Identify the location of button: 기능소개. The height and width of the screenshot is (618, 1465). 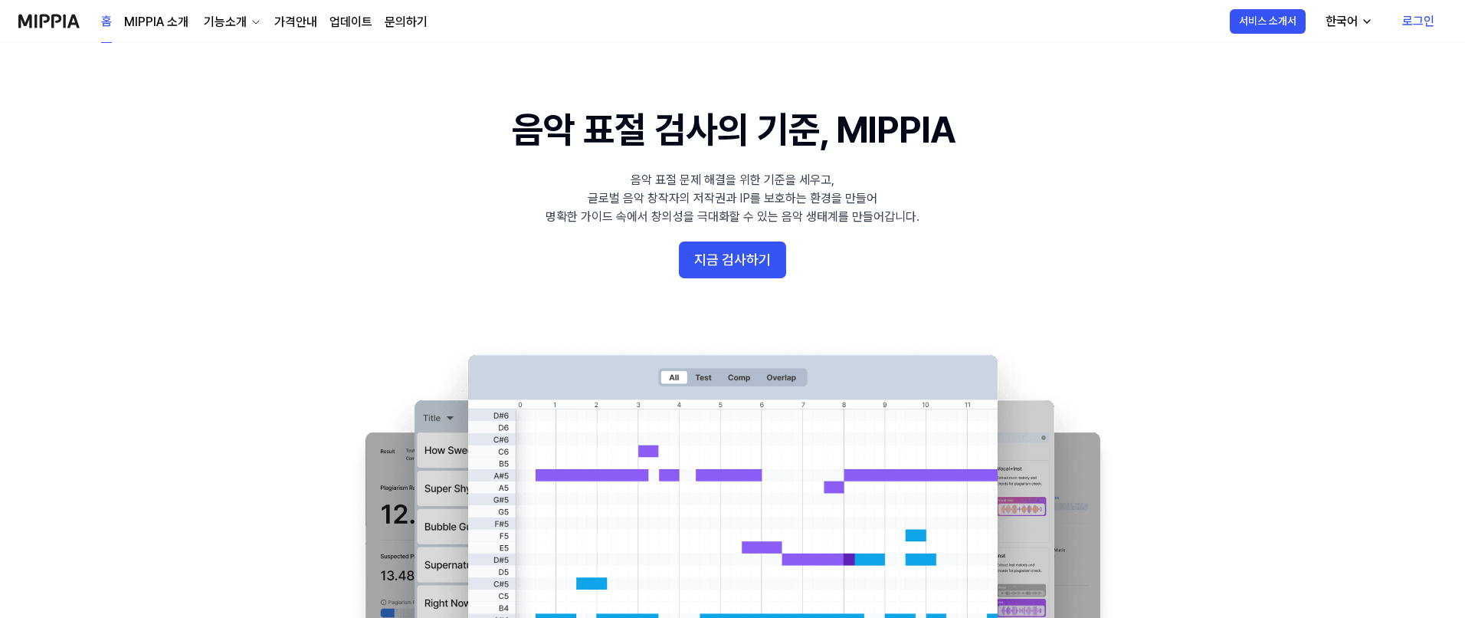
(231, 22).